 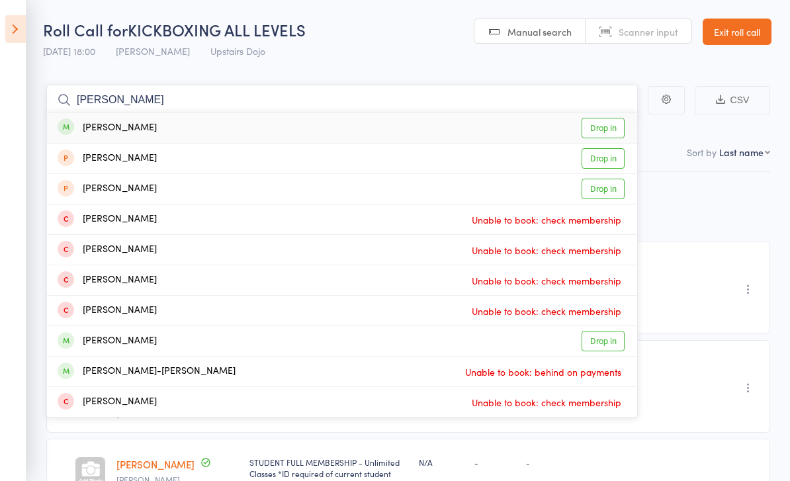 What do you see at coordinates (543, 372) in the screenshot?
I see `span: Unable to book: behind on payments` at bounding box center [543, 372].